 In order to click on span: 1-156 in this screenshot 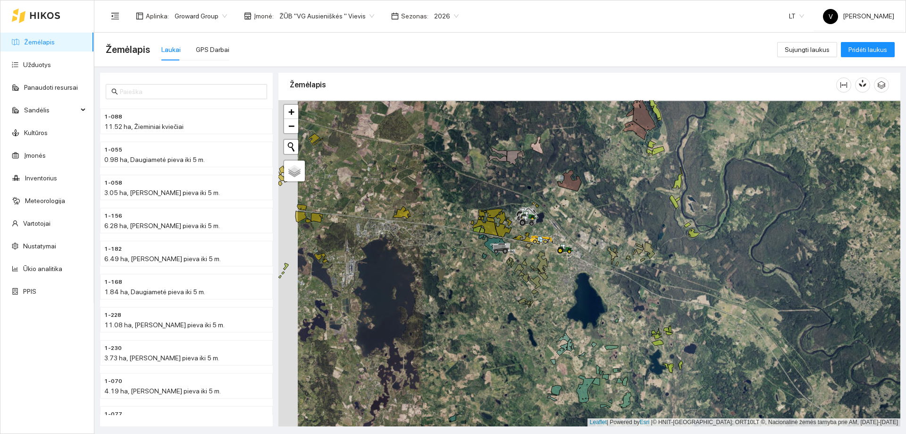, I will do `click(113, 216)`.